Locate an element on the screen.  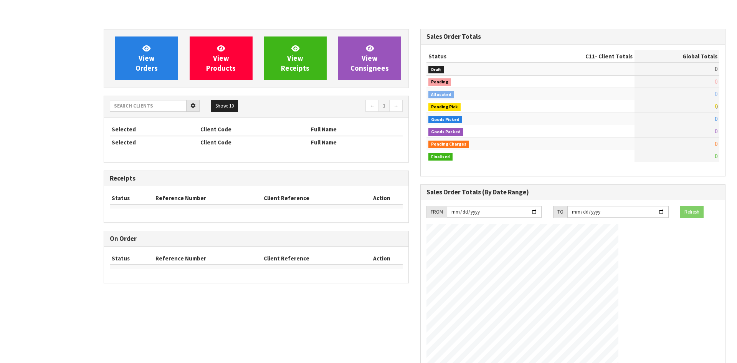
div: TO is located at coordinates (560, 212).